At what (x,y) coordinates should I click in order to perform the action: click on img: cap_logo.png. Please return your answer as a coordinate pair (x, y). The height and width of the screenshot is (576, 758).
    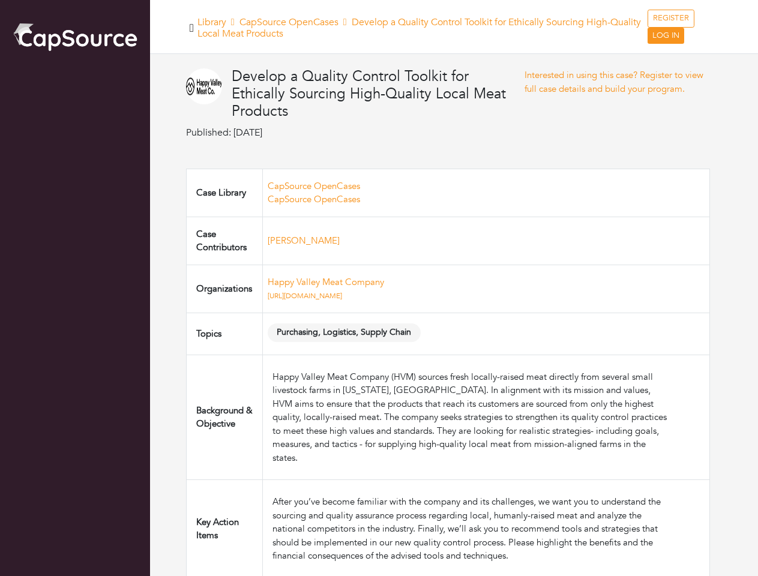
    Looking at the image, I should click on (75, 37).